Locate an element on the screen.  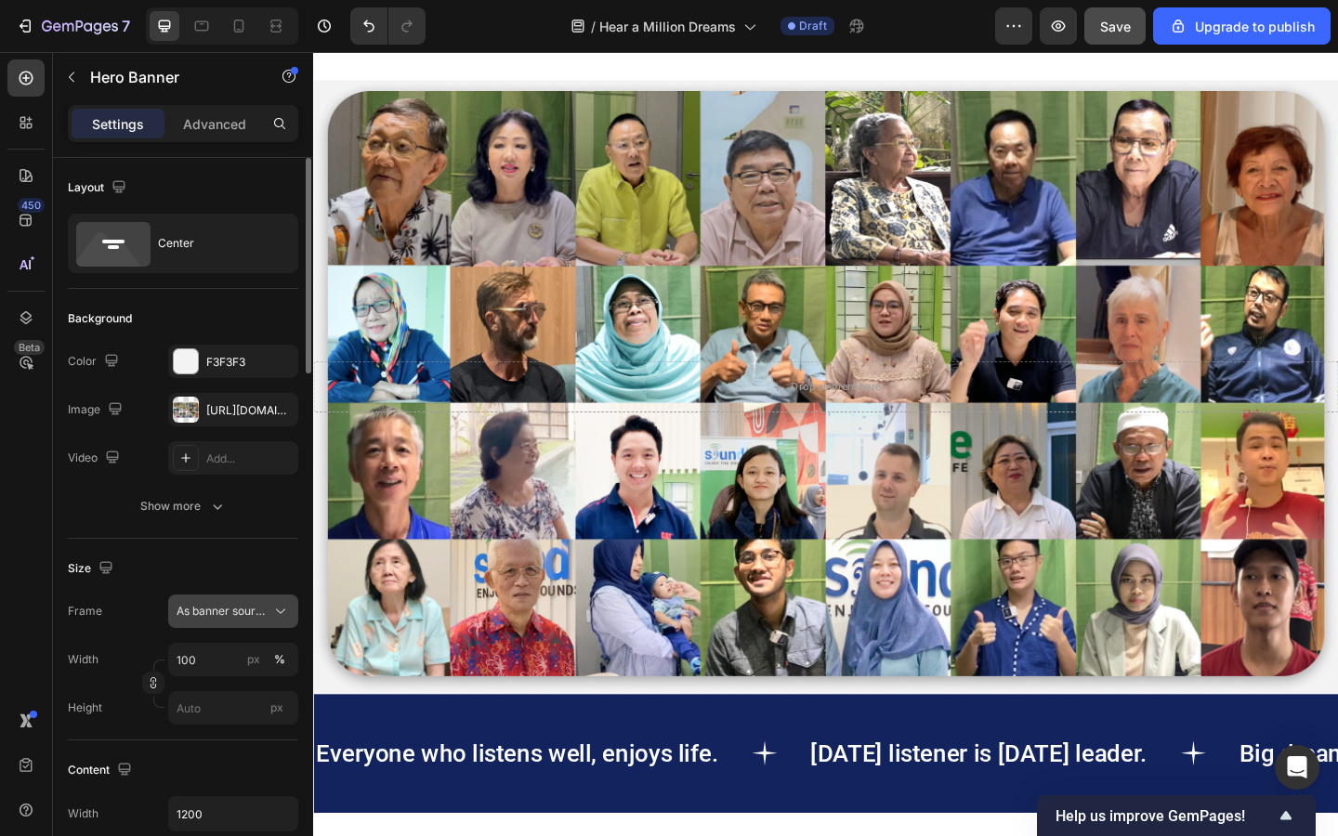
div: Drop element here is located at coordinates (569, 364).